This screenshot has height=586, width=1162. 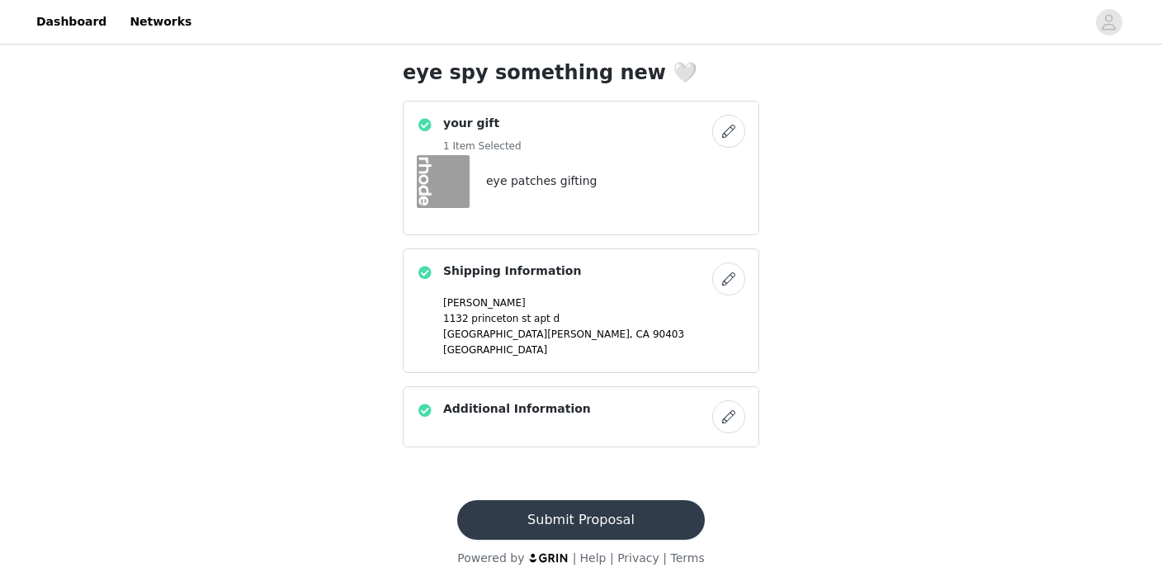 I want to click on h4: Additional Information, so click(x=517, y=409).